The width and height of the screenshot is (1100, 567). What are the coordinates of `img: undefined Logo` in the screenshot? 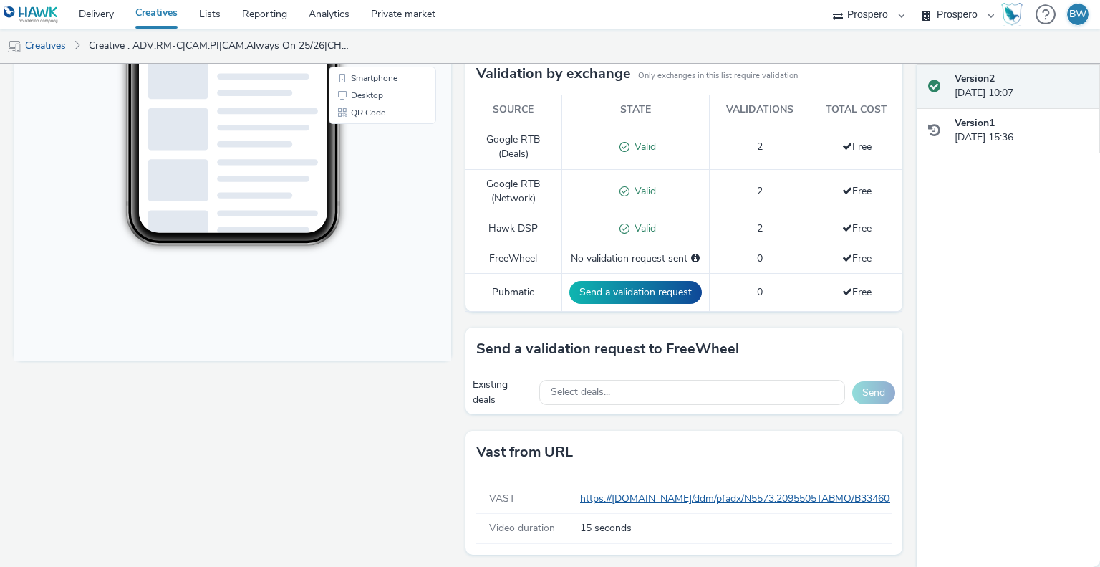 It's located at (31, 14).